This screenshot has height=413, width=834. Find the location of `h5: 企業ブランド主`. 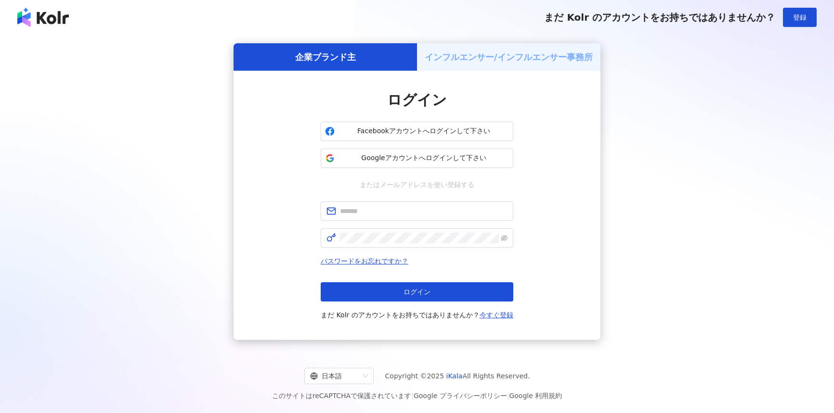

h5: 企業ブランド主 is located at coordinates (325, 57).